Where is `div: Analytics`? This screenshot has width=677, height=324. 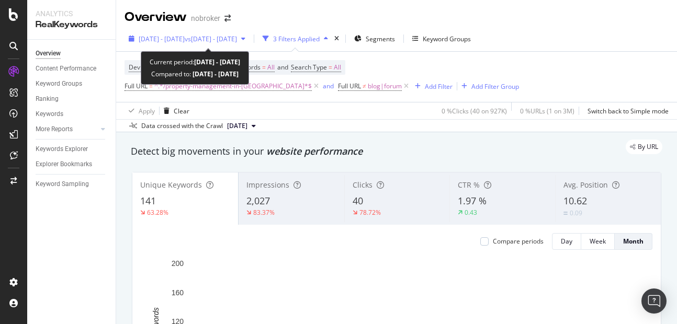 div: Analytics is located at coordinates (71, 14).